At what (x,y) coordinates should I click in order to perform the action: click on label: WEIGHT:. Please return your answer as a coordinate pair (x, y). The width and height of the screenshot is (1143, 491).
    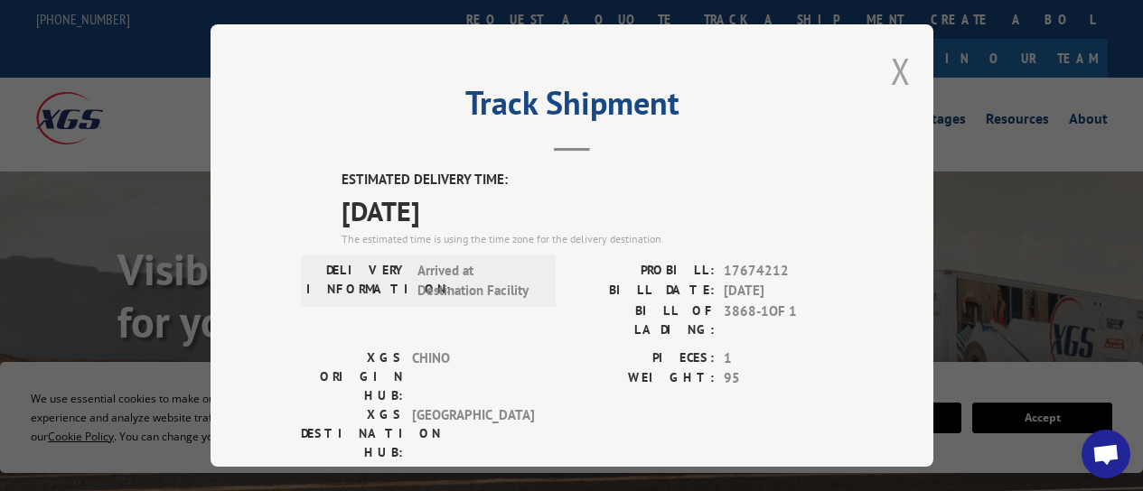
    Looking at the image, I should click on (643, 379).